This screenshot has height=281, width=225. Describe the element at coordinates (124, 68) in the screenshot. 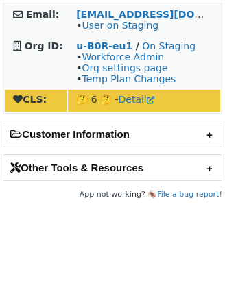

I see `a: Org settings page` at that location.